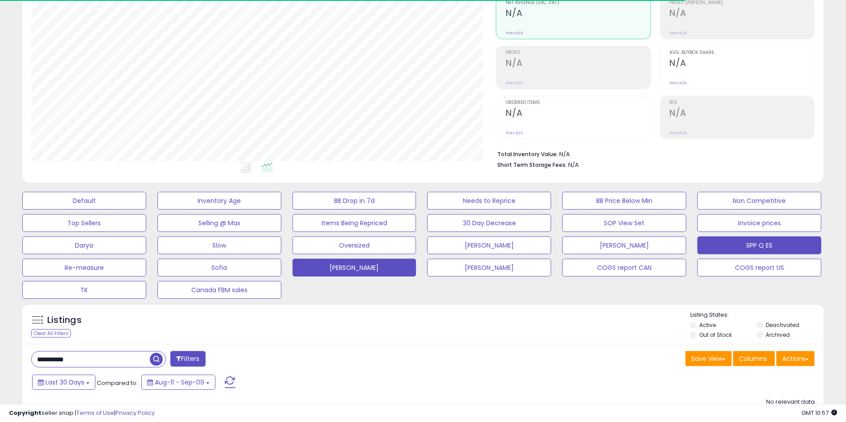  What do you see at coordinates (219, 290) in the screenshot?
I see `button: Canada FBM sales` at bounding box center [219, 290].